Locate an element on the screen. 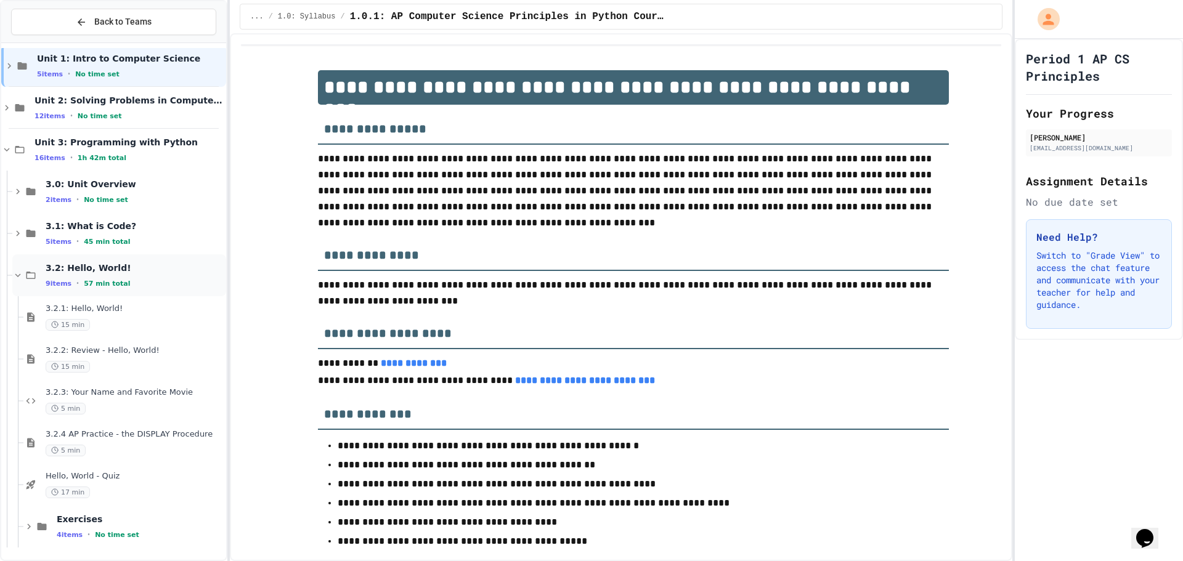 The height and width of the screenshot is (561, 1183). span: Back to Teams is located at coordinates (123, 22).